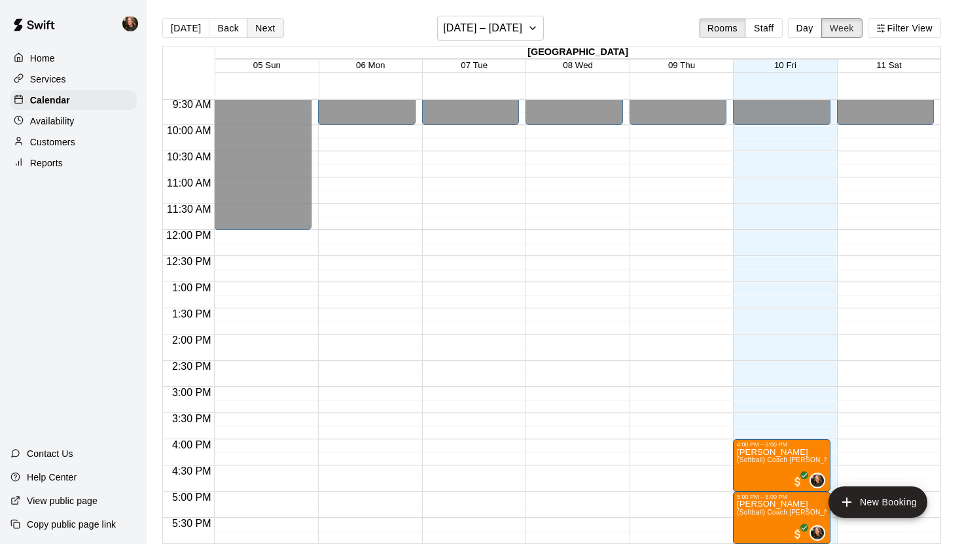 Image resolution: width=962 pixels, height=544 pixels. I want to click on button: Week, so click(842, 28).